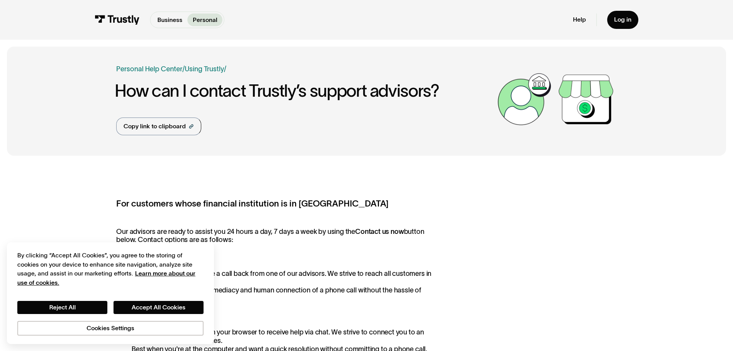 The height and width of the screenshot is (351, 733). Describe the element at coordinates (170, 20) in the screenshot. I see `p: Business` at that location.